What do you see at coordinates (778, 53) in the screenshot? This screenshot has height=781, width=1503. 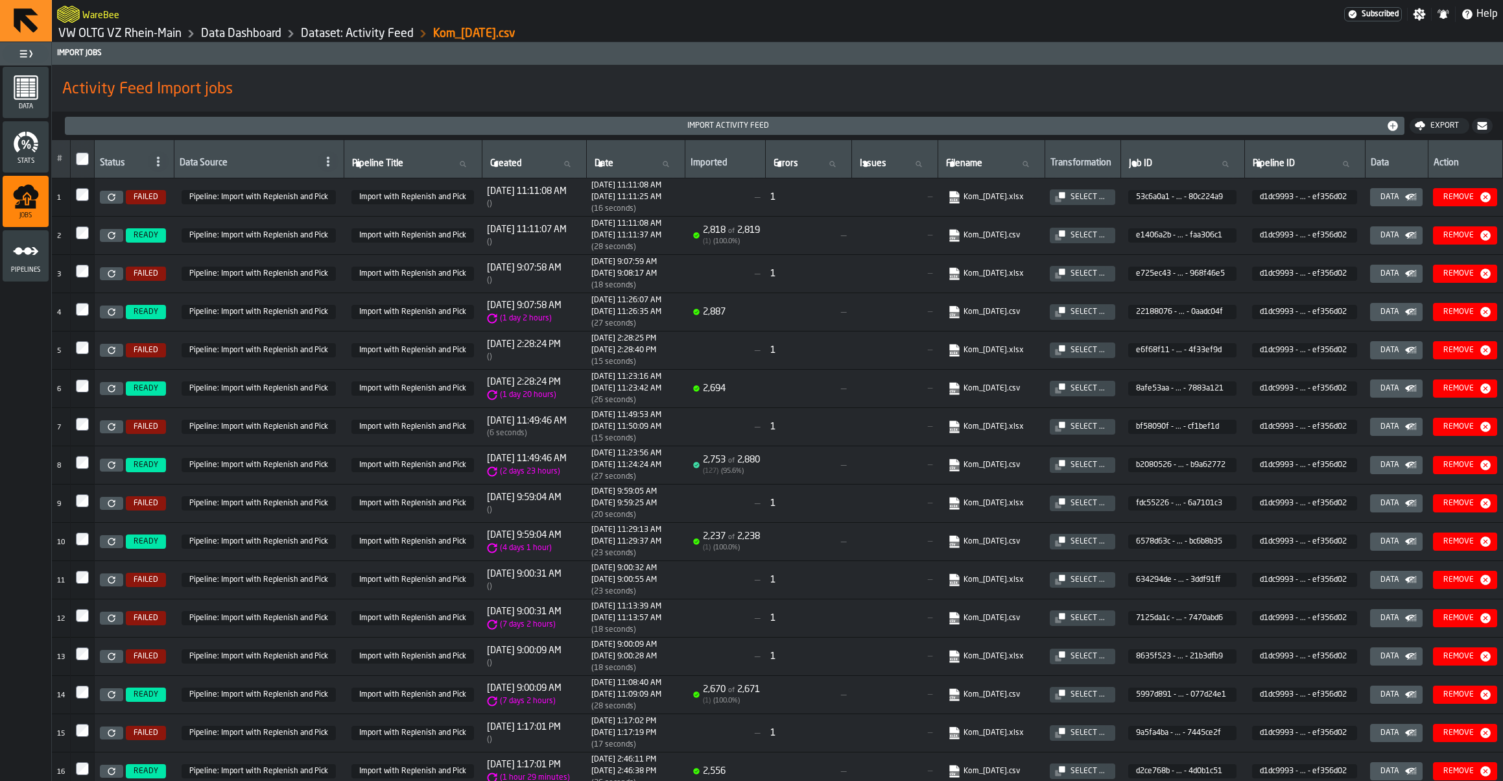 I see `header: Import Jobs` at bounding box center [778, 53].